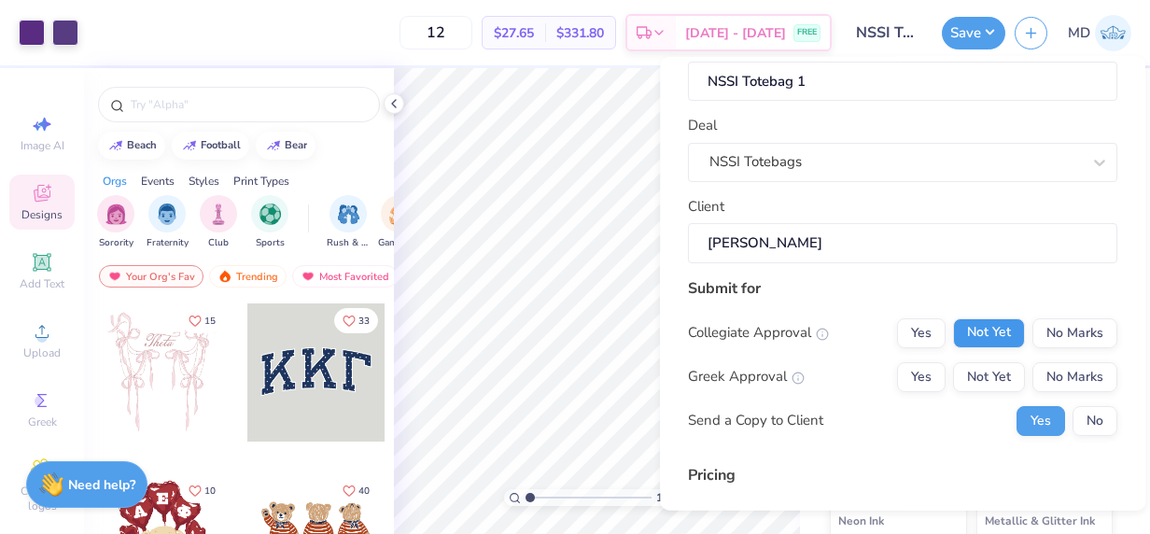 This screenshot has width=1150, height=534. What do you see at coordinates (1080, 33) in the screenshot?
I see `span: MD` at bounding box center [1080, 33].